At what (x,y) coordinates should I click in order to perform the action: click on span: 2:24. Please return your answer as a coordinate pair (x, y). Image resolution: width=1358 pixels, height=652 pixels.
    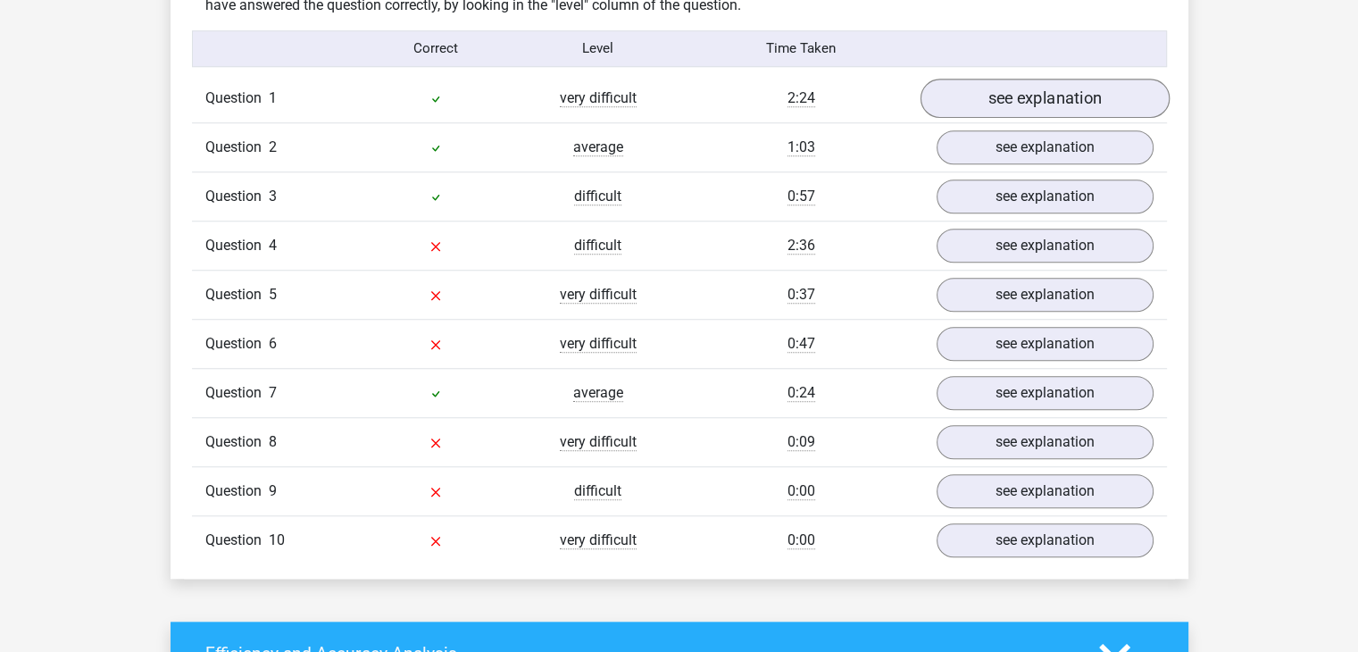
    Looking at the image, I should click on (801, 98).